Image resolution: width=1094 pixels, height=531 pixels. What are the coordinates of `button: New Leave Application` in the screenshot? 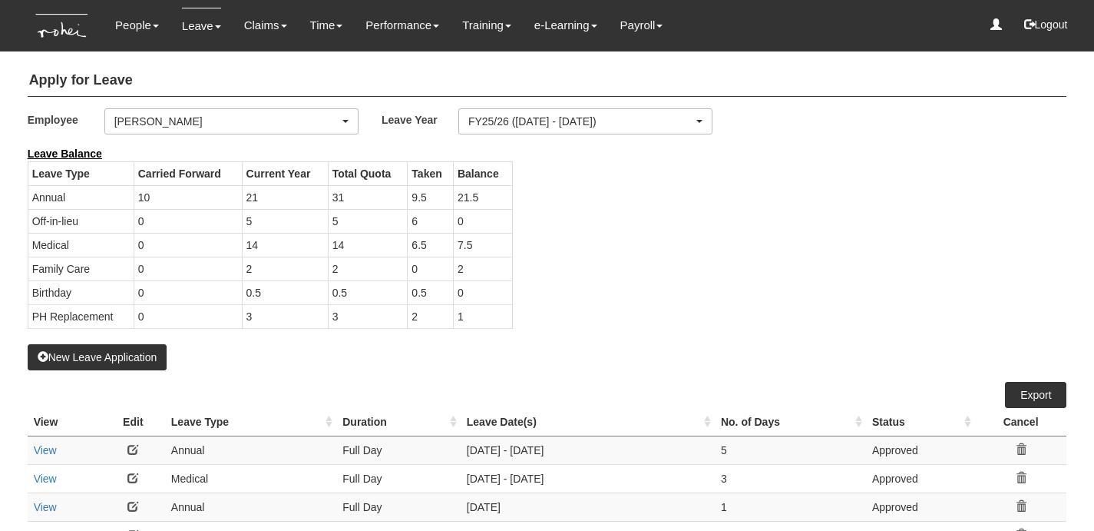 It's located at (98, 357).